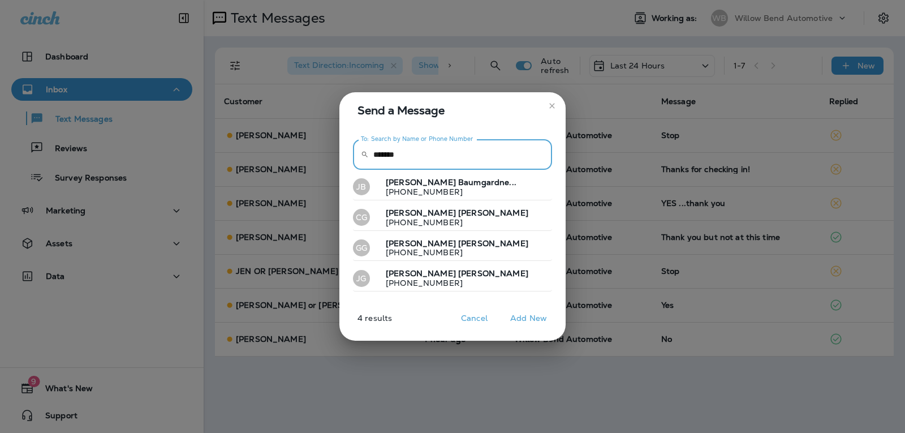 This screenshot has width=905, height=433. What do you see at coordinates (361, 187) in the screenshot?
I see `div: JB` at bounding box center [361, 187].